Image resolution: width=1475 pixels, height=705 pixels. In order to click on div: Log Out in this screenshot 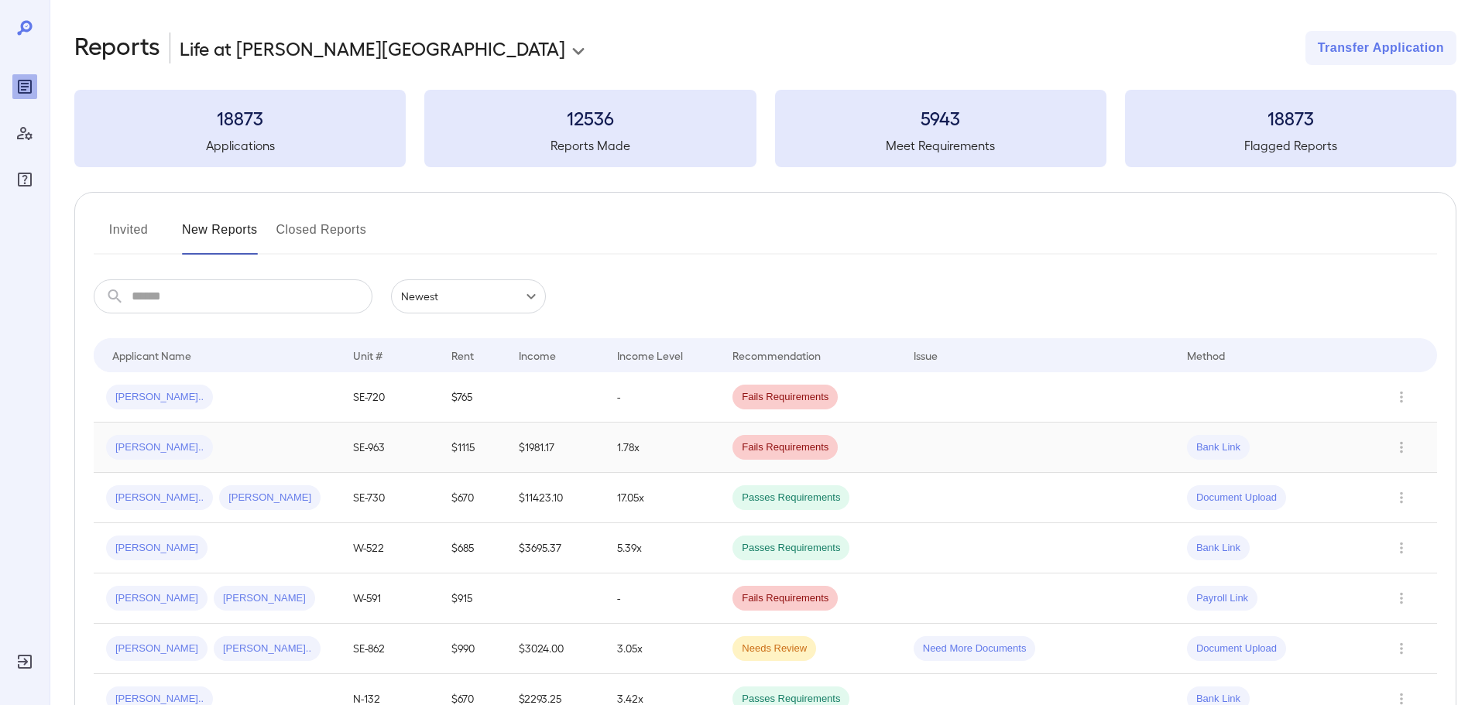, I will do `click(25, 662)`.